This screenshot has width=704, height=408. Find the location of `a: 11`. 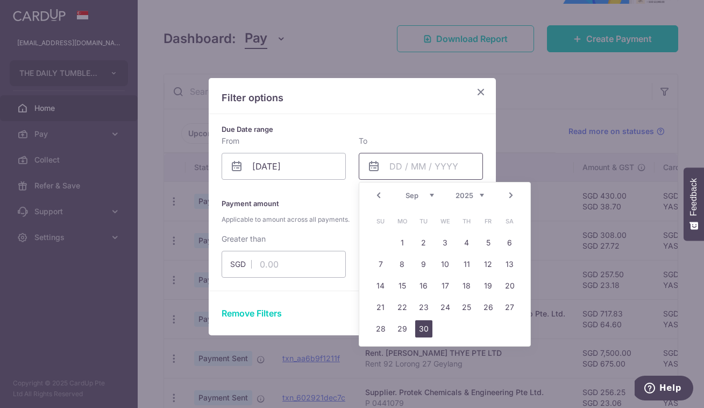

a: 11 is located at coordinates (467, 264).